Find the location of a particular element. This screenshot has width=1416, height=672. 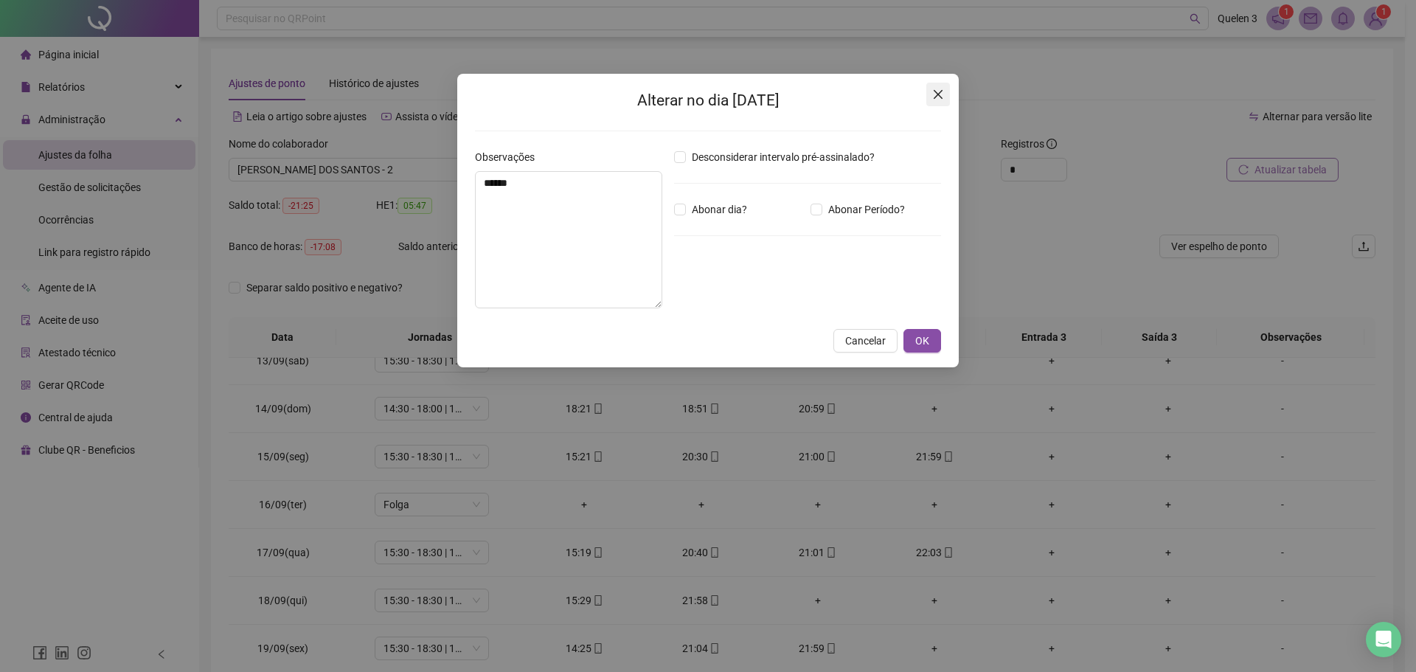

button: Close is located at coordinates (938, 94).